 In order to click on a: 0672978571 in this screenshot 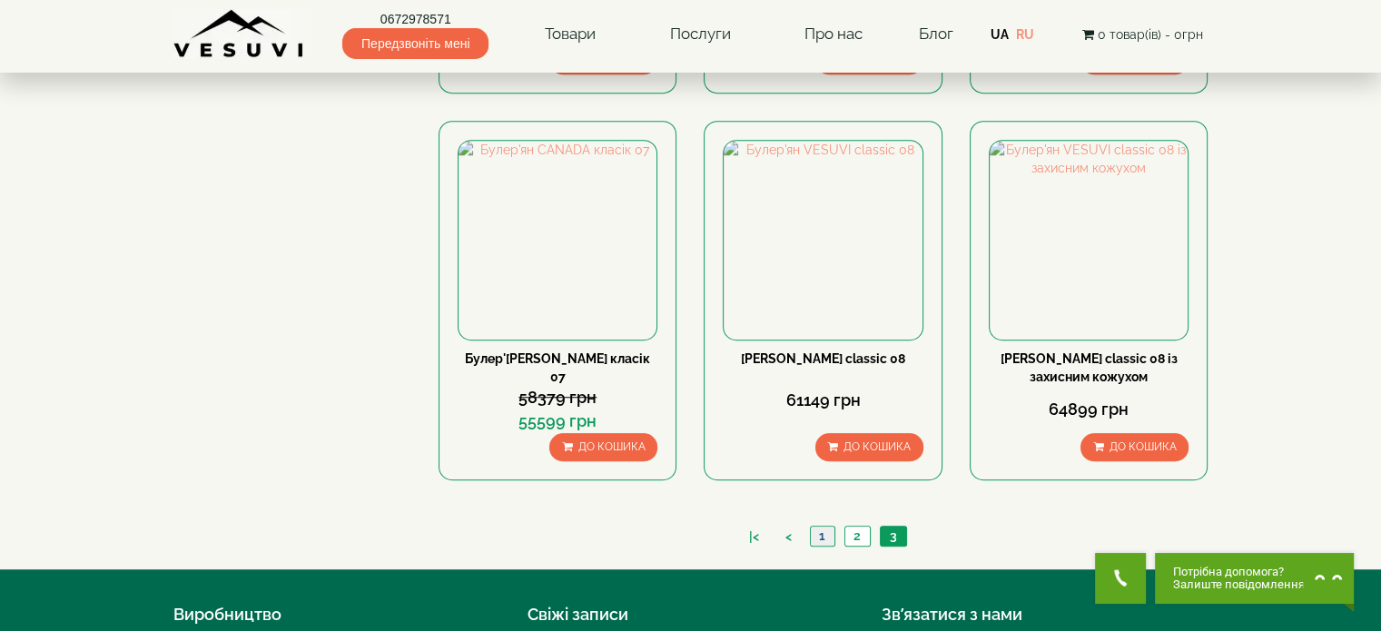, I will do `click(415, 19)`.